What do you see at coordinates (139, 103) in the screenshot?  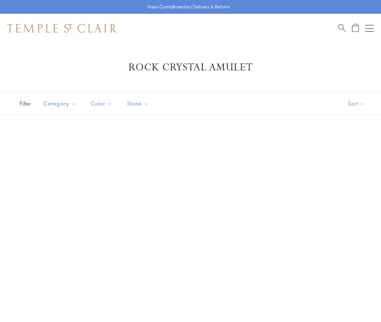 I see `span: Stone` at bounding box center [139, 103].